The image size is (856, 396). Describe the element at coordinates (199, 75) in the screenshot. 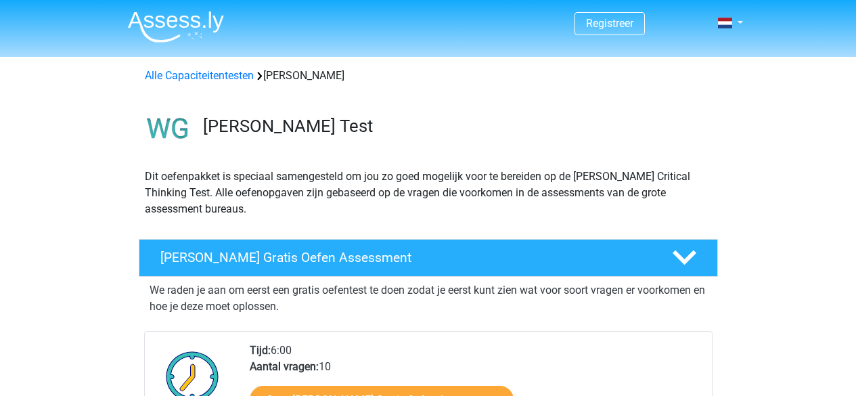

I see `a: Alle Capaciteitentesten` at that location.